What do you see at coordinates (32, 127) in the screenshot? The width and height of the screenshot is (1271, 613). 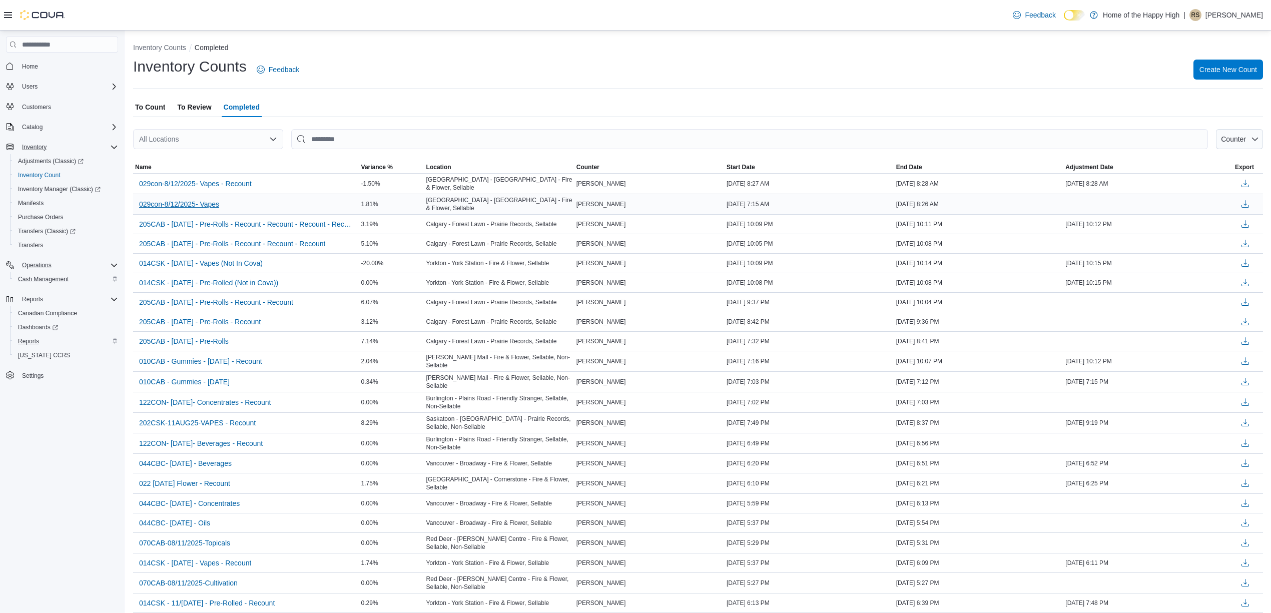 I see `span: Catalog` at bounding box center [32, 127].